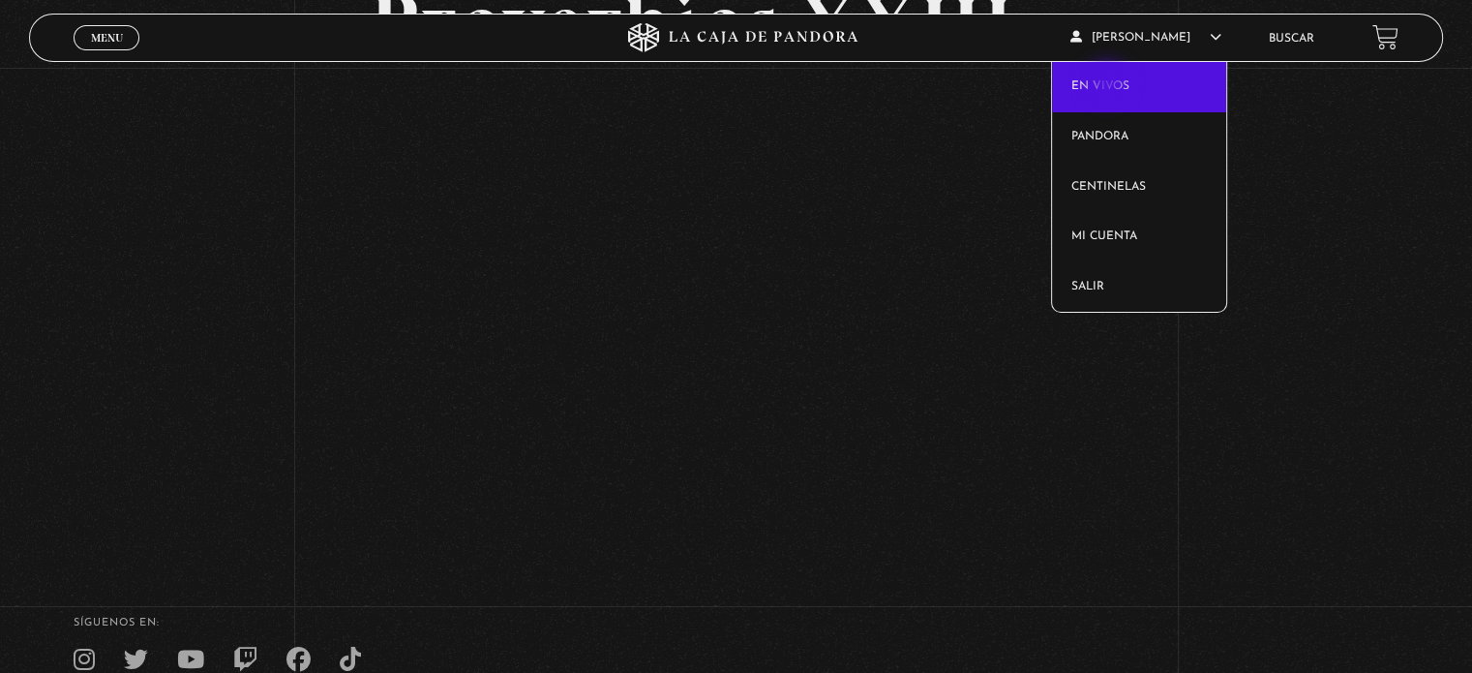 The width and height of the screenshot is (1472, 673). What do you see at coordinates (736, 622) in the screenshot?
I see `h4: SÍguenos en:` at bounding box center [736, 622].